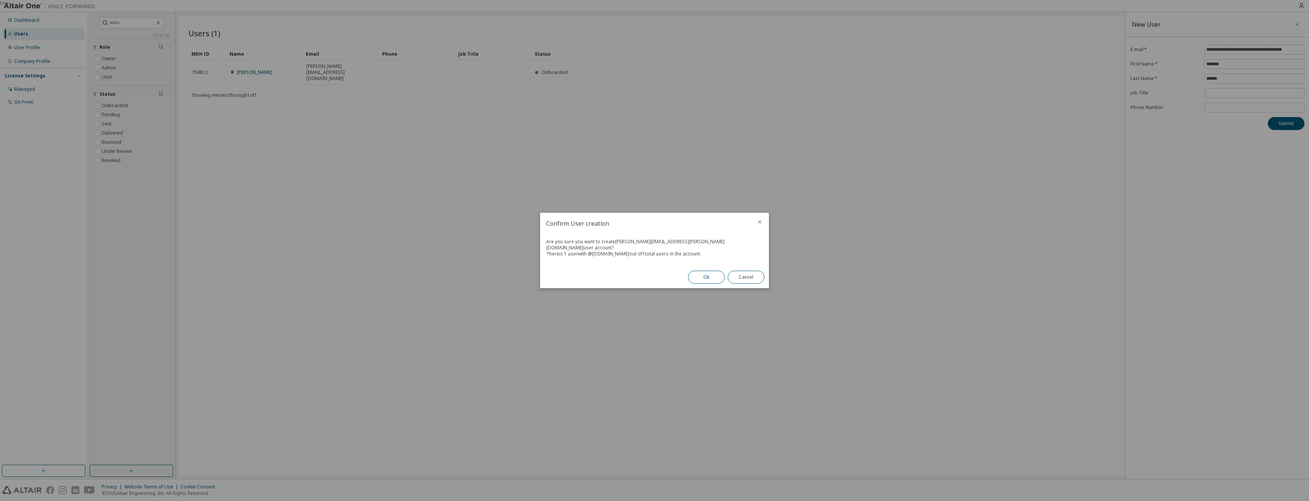 Image resolution: width=1309 pixels, height=501 pixels. What do you see at coordinates (760, 222) in the screenshot?
I see `button: close` at bounding box center [760, 222].